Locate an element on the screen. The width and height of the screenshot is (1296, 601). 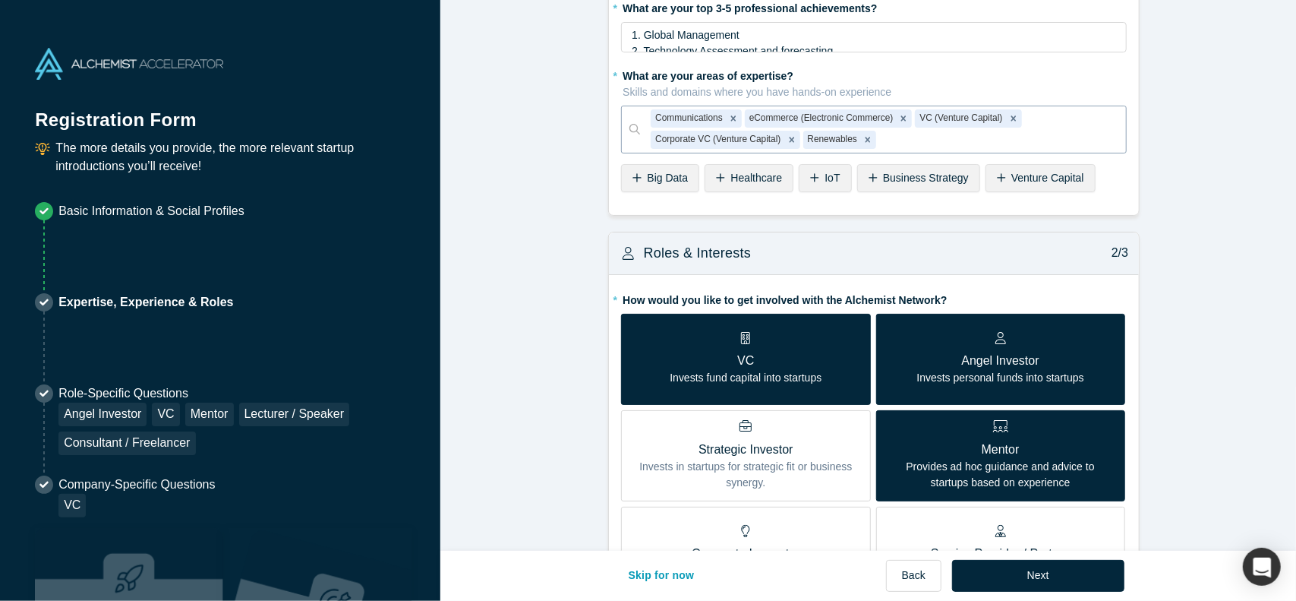
button: Skip for now is located at coordinates (661, 575).